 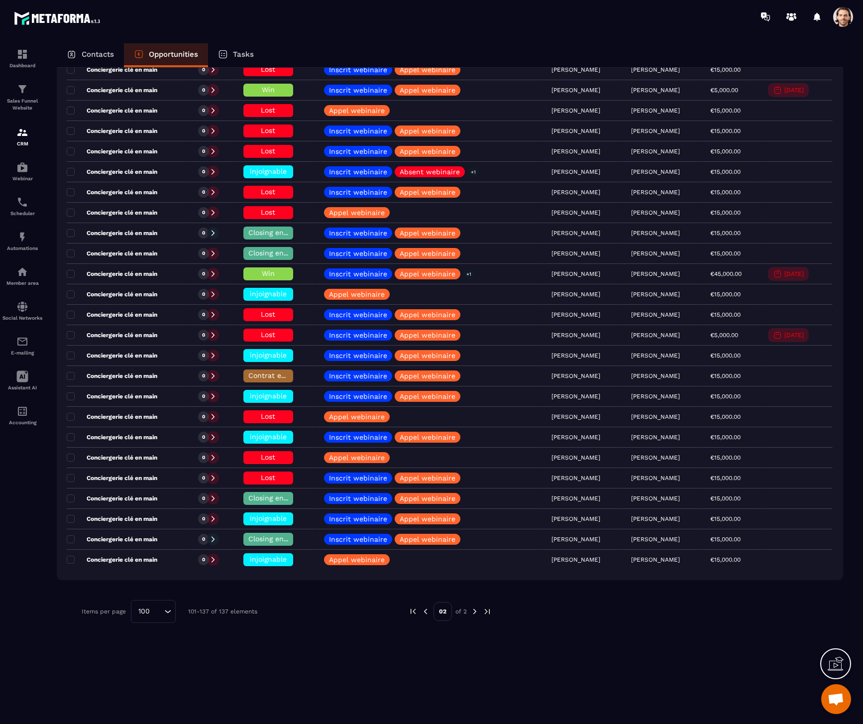 I want to click on p: Absent webinaire, so click(x=430, y=172).